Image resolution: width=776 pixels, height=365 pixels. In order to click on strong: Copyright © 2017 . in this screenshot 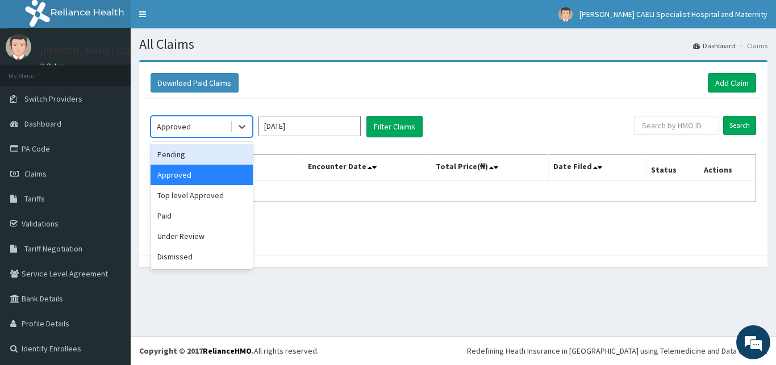, I will do `click(196, 351)`.